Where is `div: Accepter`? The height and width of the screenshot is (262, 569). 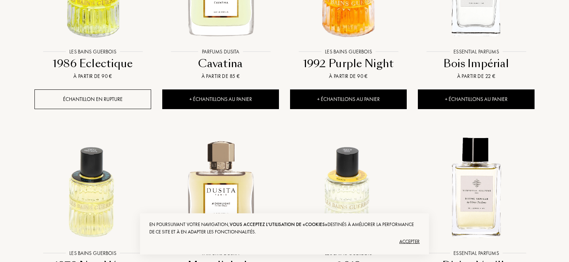
div: Accepter is located at coordinates (285, 241).